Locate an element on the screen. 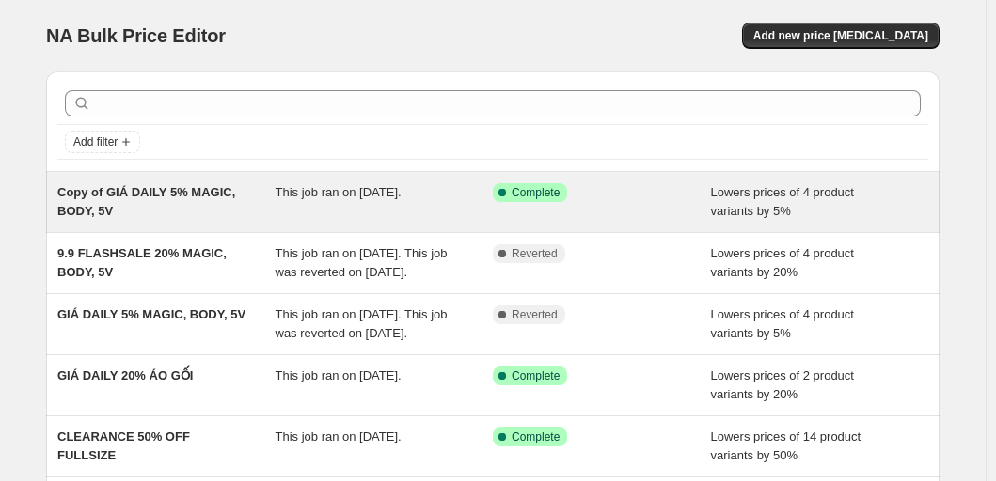  span: 9.9 FLASHSALE 20% MAGIC, BODY, 5V is located at coordinates (142, 262).